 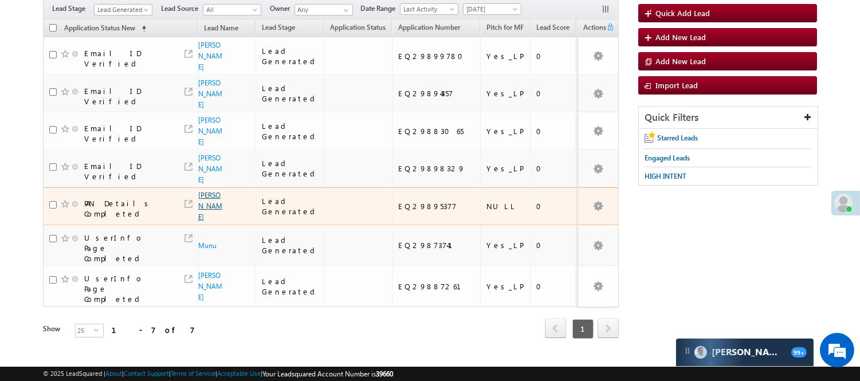 What do you see at coordinates (682, 13) in the screenshot?
I see `span: Quick Add Lead` at bounding box center [682, 13].